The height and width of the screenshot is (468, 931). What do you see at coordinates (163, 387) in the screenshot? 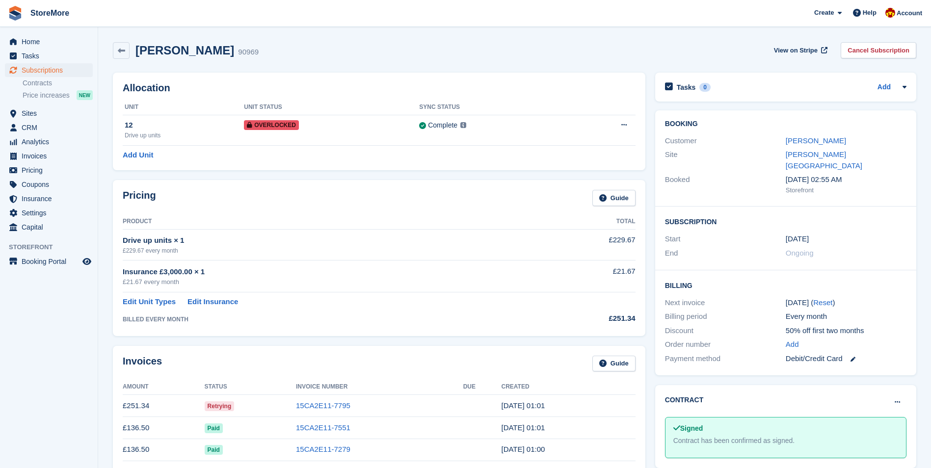
I see `th: Amount` at bounding box center [163, 387].